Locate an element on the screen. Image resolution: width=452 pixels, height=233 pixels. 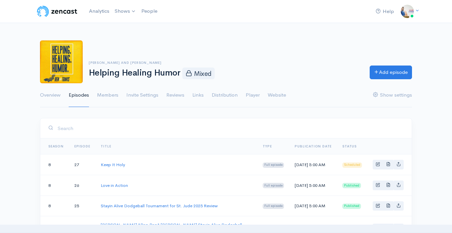
a: Help is located at coordinates (385, 11).